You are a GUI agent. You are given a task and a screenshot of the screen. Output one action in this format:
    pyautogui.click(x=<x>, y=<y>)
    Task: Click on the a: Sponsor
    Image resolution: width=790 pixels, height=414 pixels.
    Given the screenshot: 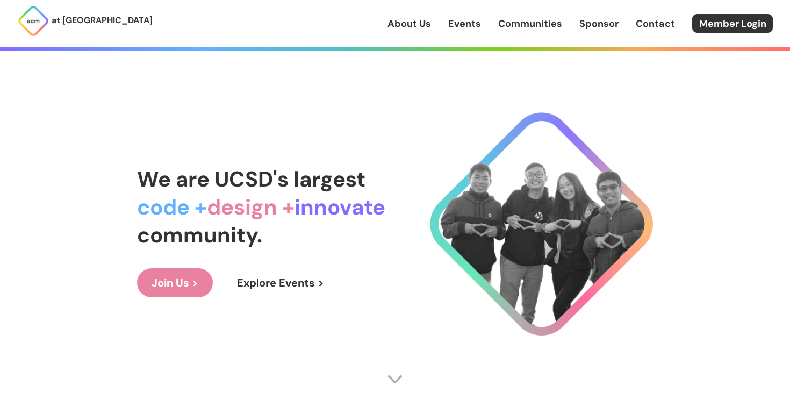 What is the action you would take?
    pyautogui.click(x=599, y=24)
    